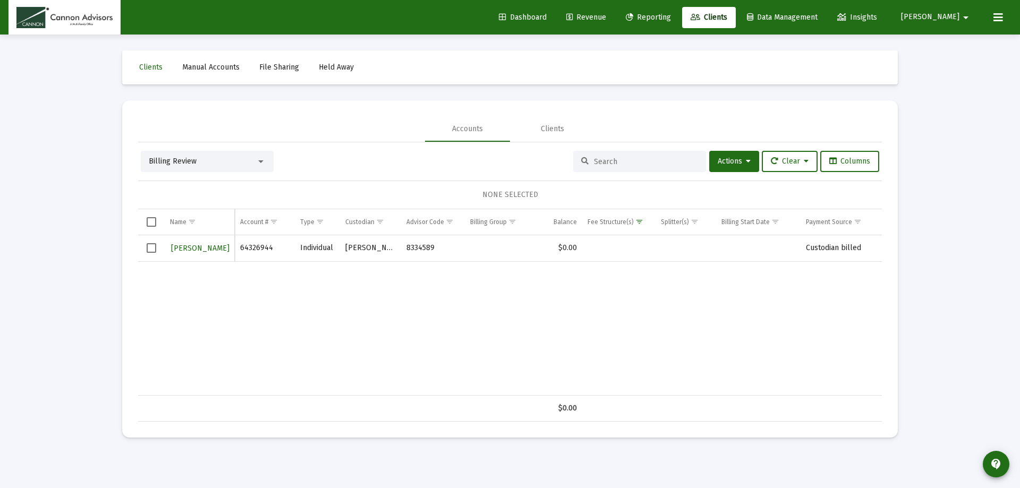 The height and width of the screenshot is (488, 1020). I want to click on span: File Sharing, so click(279, 67).